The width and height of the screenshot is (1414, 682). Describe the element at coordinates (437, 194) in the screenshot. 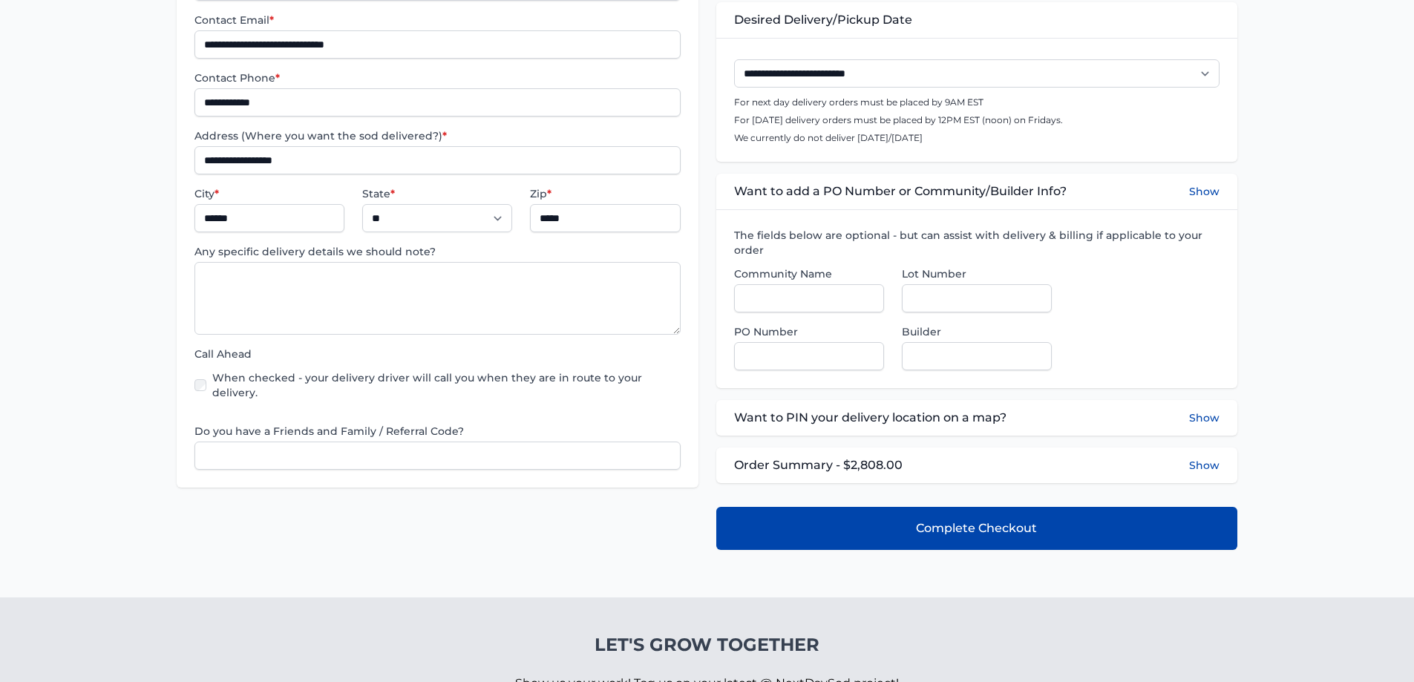

I see `label: State` at that location.